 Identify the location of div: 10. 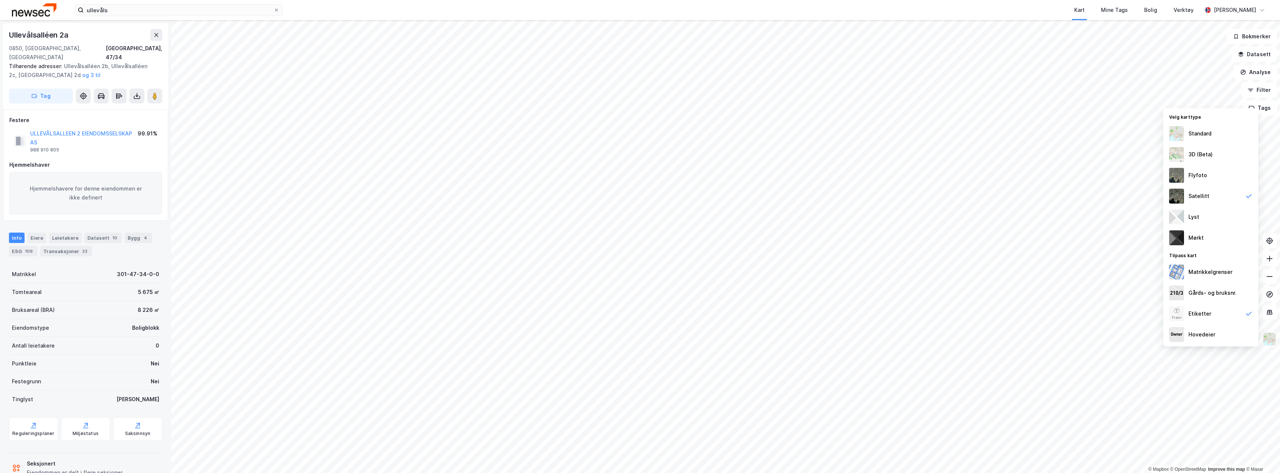
(115, 238).